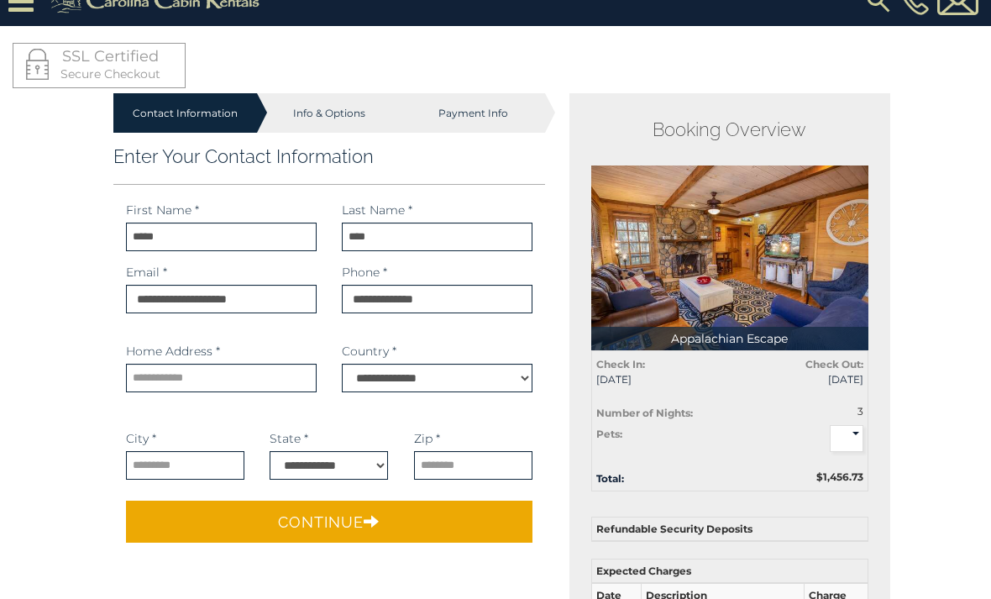 Image resolution: width=991 pixels, height=599 pixels. Describe the element at coordinates (377, 210) in the screenshot. I see `label: Last Name *` at that location.